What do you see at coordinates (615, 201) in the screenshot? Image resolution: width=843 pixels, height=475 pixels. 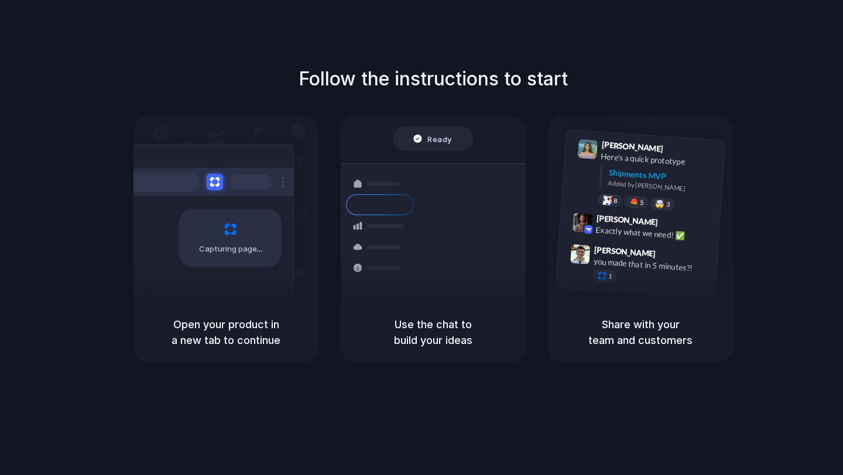 I see `span: 8` at bounding box center [615, 201].